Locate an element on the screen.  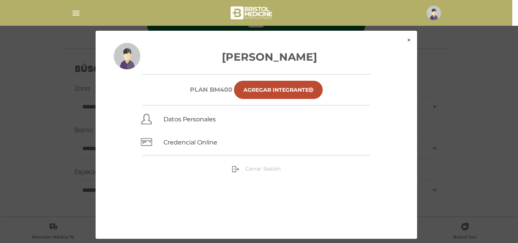
a: Cerrar Sesión is located at coordinates (256, 169).